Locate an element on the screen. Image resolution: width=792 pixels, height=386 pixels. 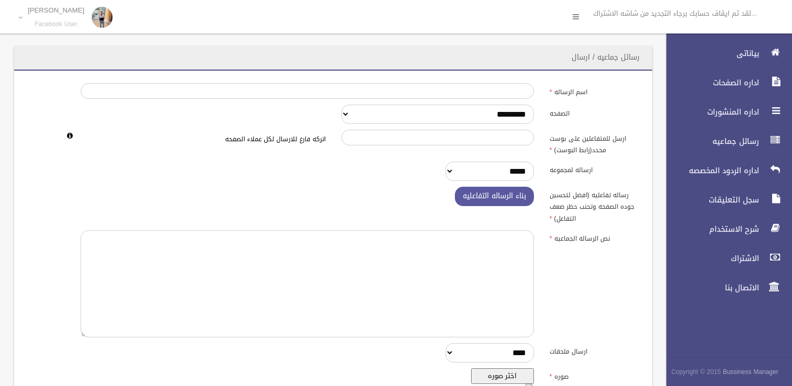
label: ارساله لمجموعه is located at coordinates (594, 169).